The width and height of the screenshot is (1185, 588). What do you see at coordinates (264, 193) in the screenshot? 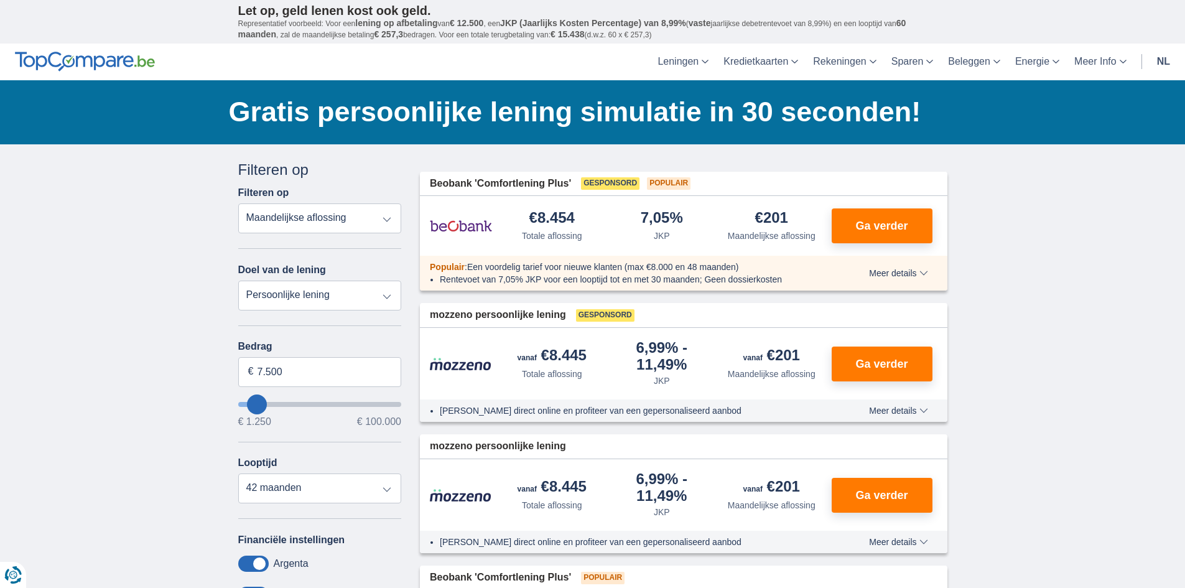
I see `label: Filteren op` at bounding box center [264, 193].